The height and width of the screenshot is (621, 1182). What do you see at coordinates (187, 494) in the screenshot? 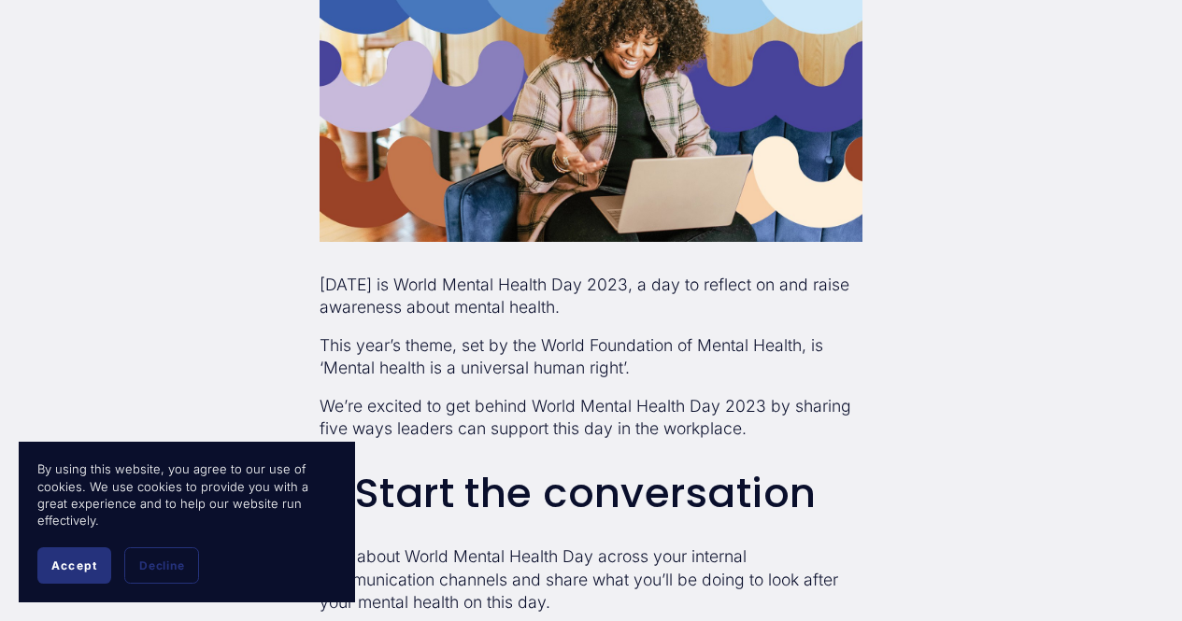
I see `p: By using this website, you agree to our use of cookies. We use cookies to provide you with a grea...` at bounding box center [187, 494].